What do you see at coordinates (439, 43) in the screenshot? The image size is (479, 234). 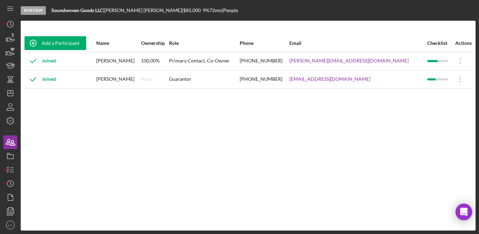 I see `div: Checklist` at bounding box center [439, 43].